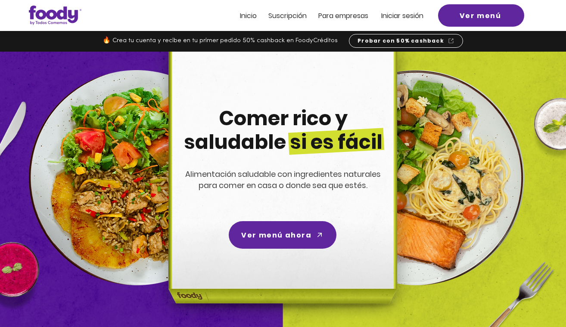 The image size is (566, 327). What do you see at coordinates (283, 180) in the screenshot?
I see `span: Alimentación saludable con ingredientes naturales para comer en casa o donde sea que estés.` at bounding box center [283, 180].